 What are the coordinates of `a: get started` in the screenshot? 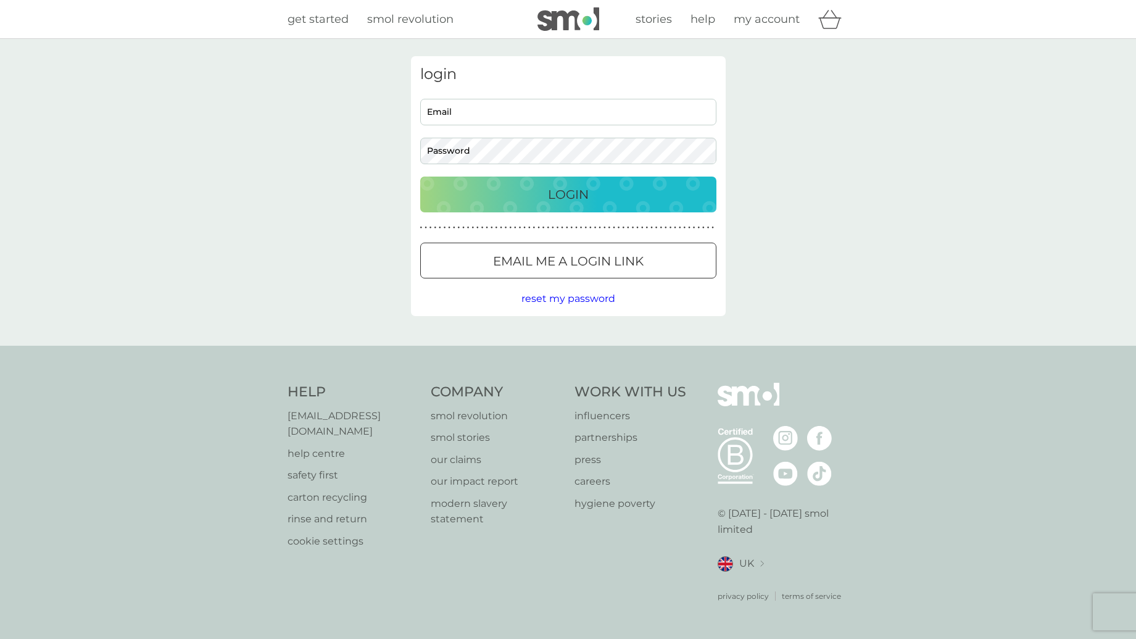 It's located at (318, 19).